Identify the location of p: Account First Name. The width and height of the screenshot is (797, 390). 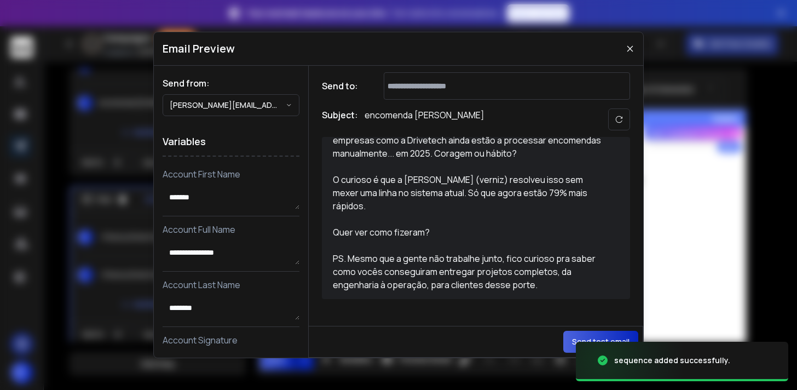
(231, 174).